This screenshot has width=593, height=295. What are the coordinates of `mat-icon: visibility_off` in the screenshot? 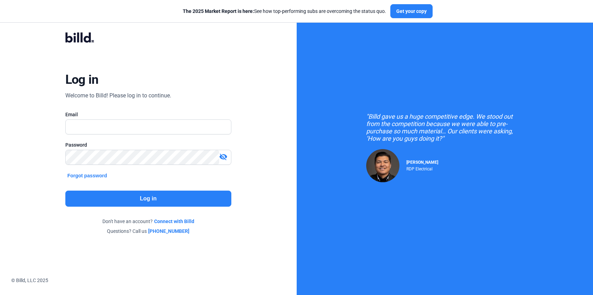 It's located at (223, 157).